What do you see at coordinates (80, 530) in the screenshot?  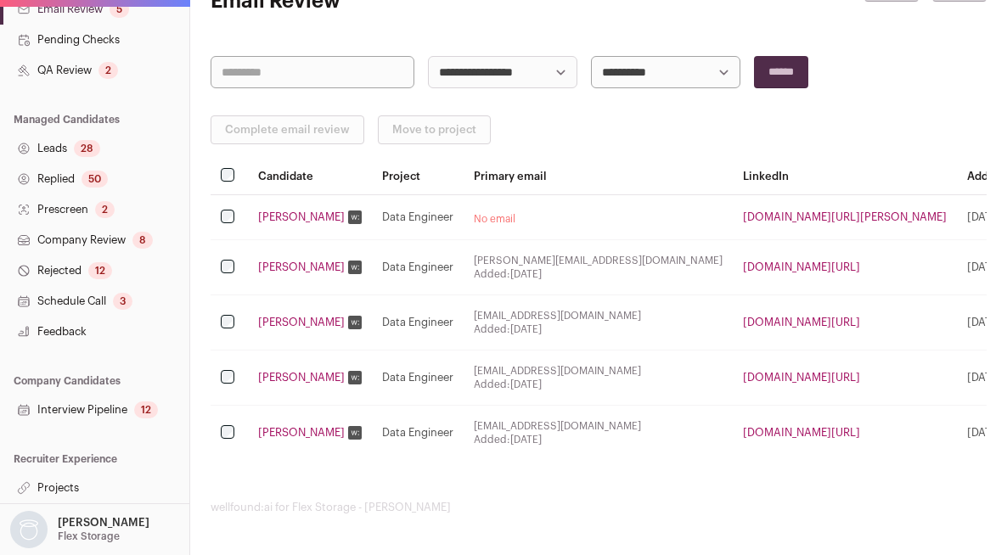 I see `button: Open dropdown` at bounding box center [80, 530].